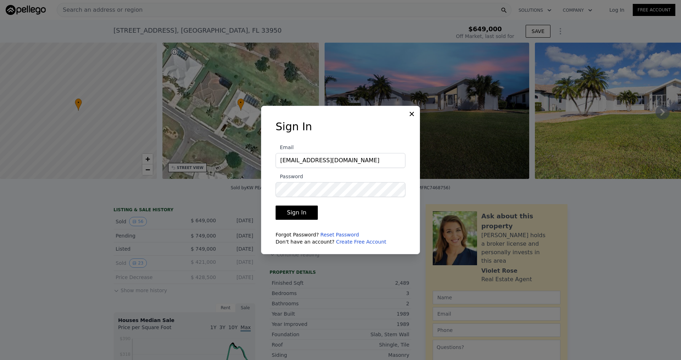 This screenshot has width=681, height=360. Describe the element at coordinates (361, 241) in the screenshot. I see `a: Create Free Account` at that location.